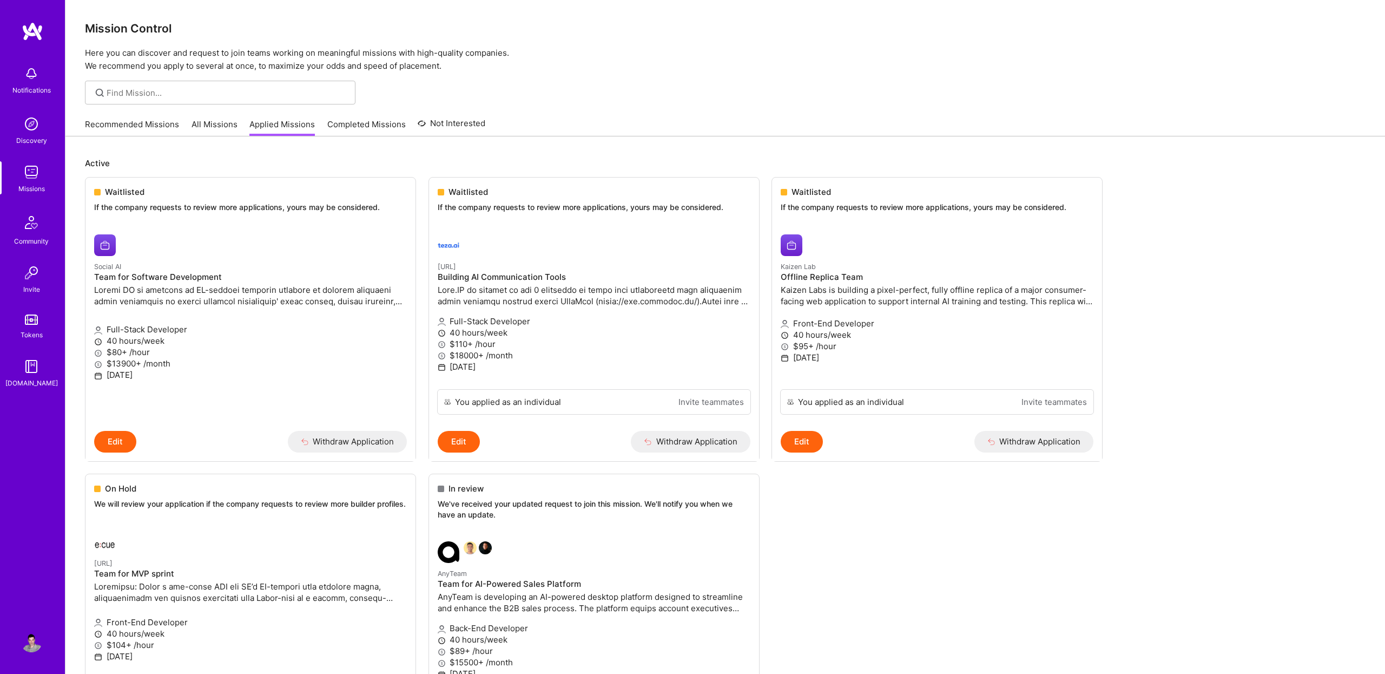  What do you see at coordinates (466, 488) in the screenshot?
I see `span: In review` at bounding box center [466, 488].